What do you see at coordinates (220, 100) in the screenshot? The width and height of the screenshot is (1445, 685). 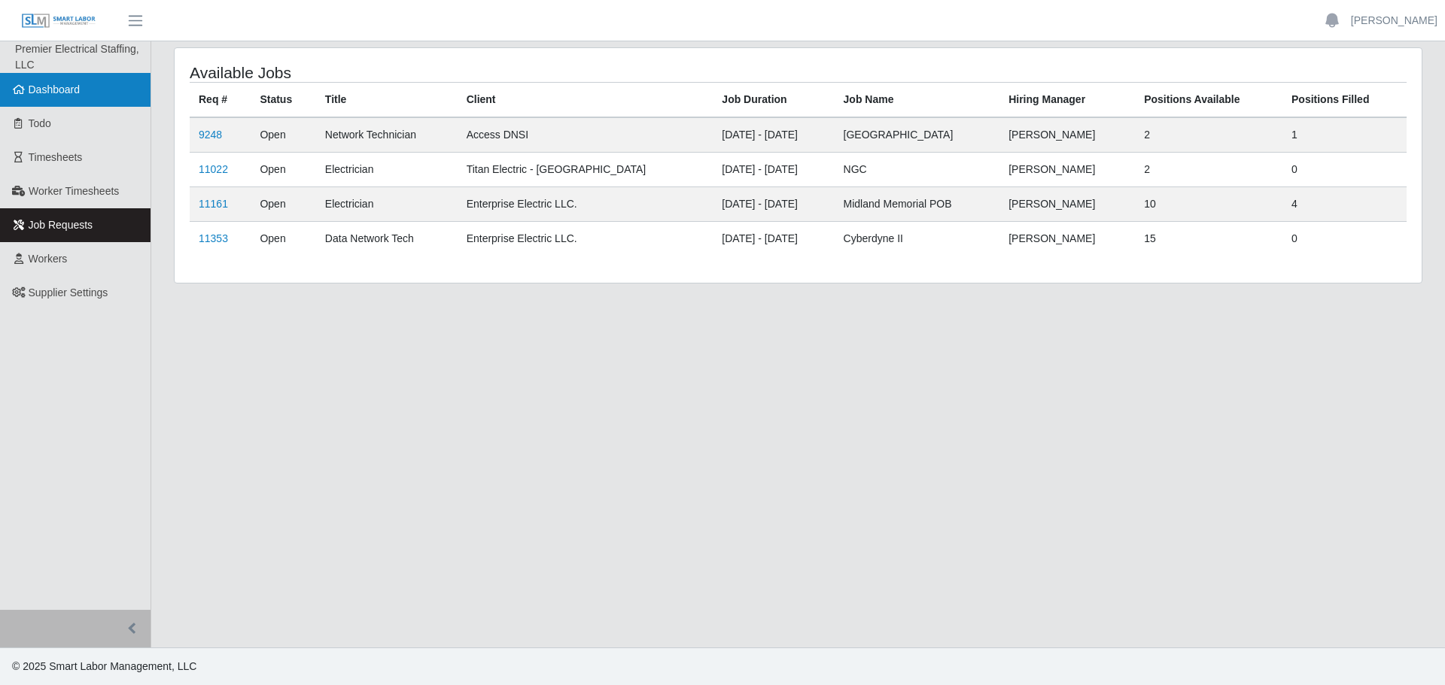 I see `th: Req #` at bounding box center [220, 100].